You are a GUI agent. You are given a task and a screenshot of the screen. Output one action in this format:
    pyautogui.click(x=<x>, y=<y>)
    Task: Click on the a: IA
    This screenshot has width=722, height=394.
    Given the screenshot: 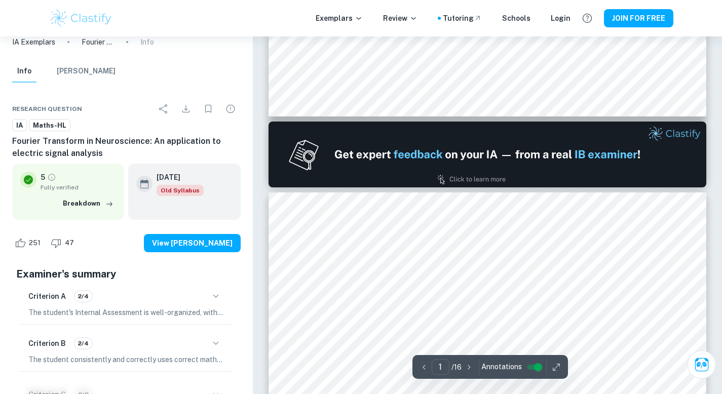 What is the action you would take?
    pyautogui.click(x=19, y=125)
    